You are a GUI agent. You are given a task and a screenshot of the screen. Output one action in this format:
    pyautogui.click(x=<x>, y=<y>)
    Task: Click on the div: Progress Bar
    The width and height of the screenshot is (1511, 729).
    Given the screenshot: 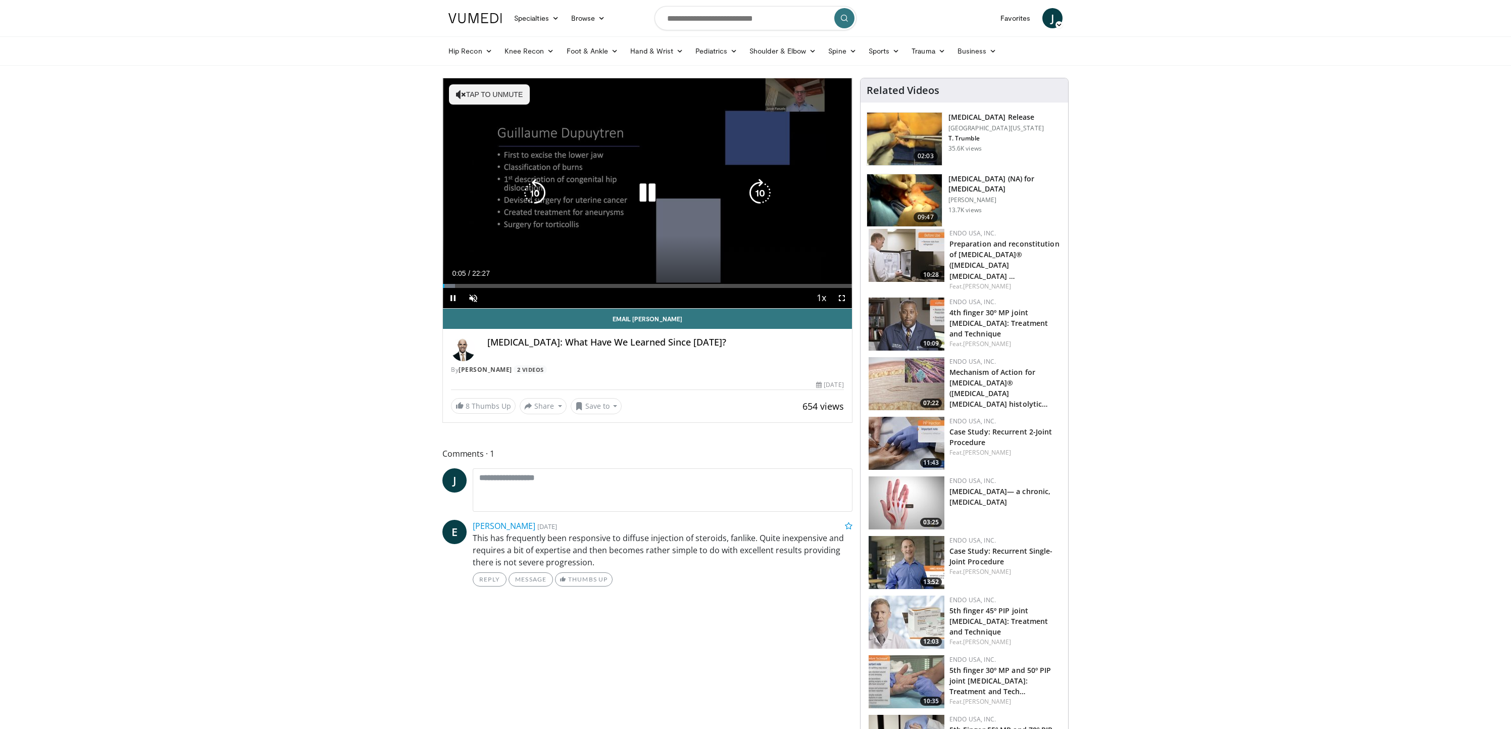 What is the action you would take?
    pyautogui.click(x=647, y=286)
    